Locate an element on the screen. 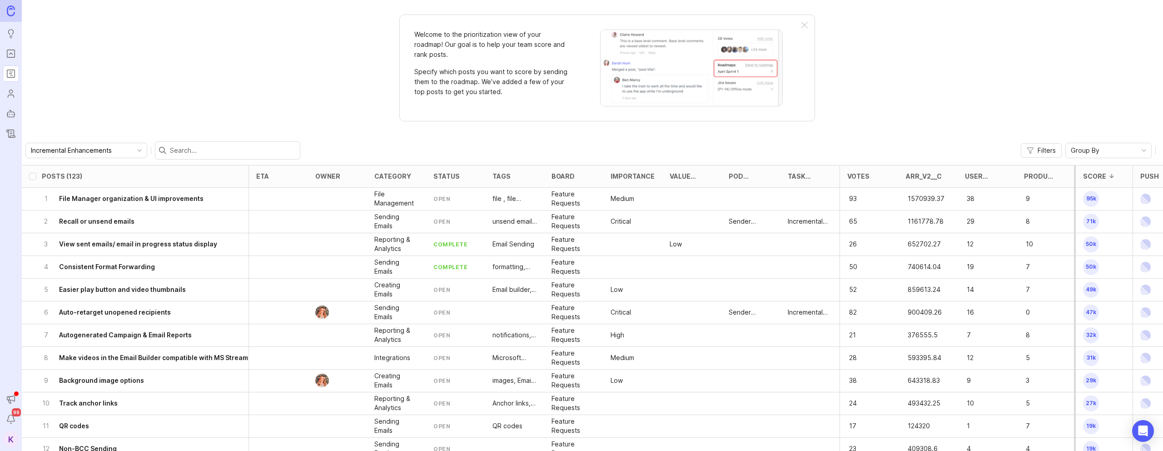 This screenshot has width=1163, height=451. span: Group By is located at coordinates (1085, 150).